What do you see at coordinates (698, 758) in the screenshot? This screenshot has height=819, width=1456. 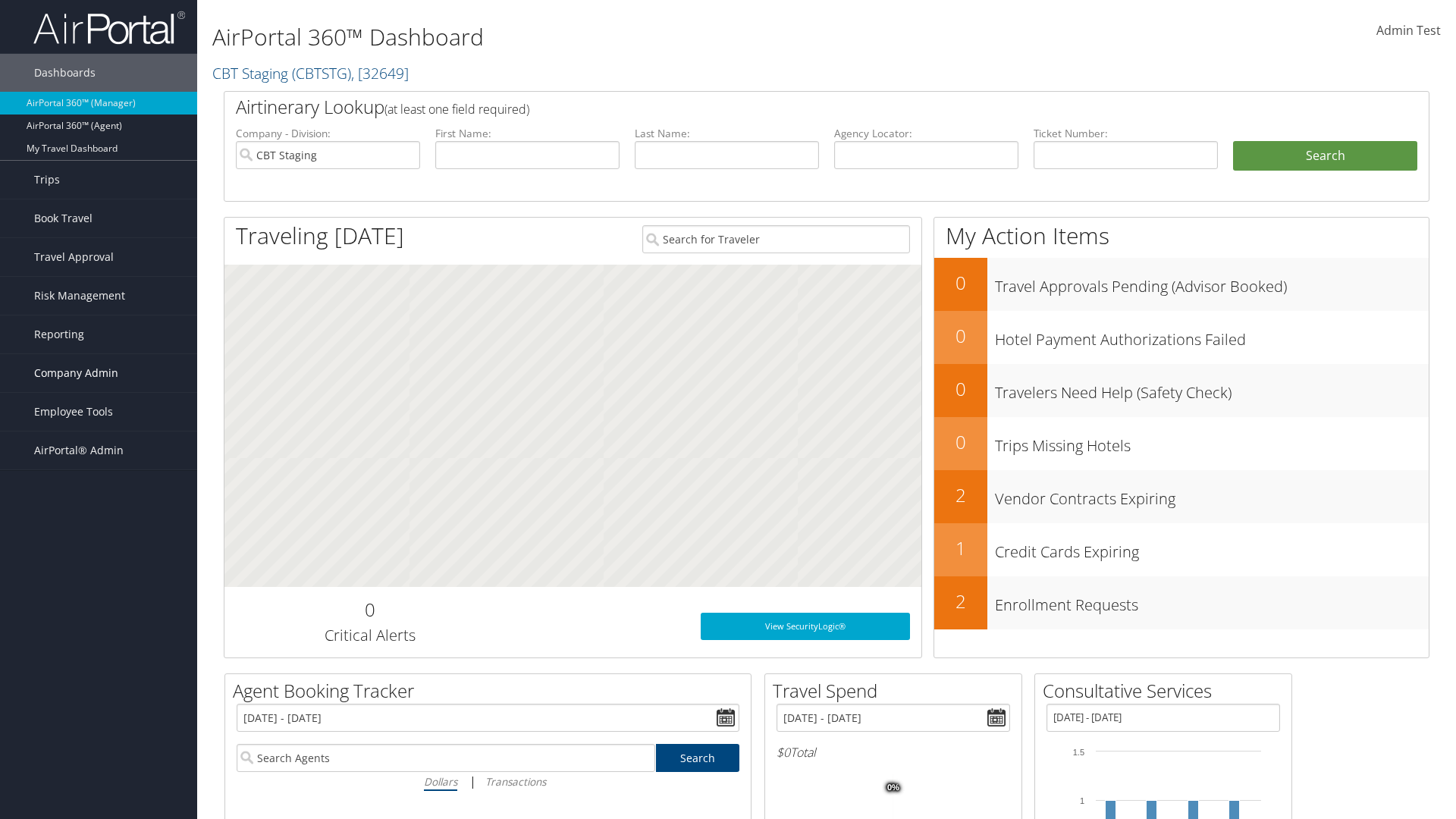 I see `a: Search` at bounding box center [698, 758].